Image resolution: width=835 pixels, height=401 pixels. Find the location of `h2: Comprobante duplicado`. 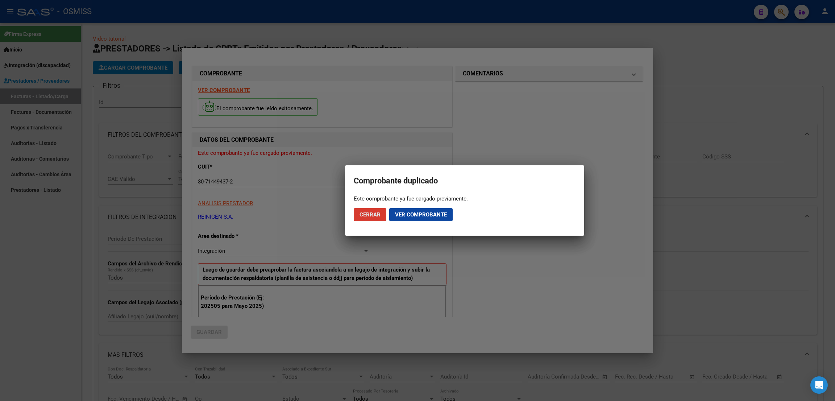

h2: Comprobante duplicado is located at coordinates (464, 181).